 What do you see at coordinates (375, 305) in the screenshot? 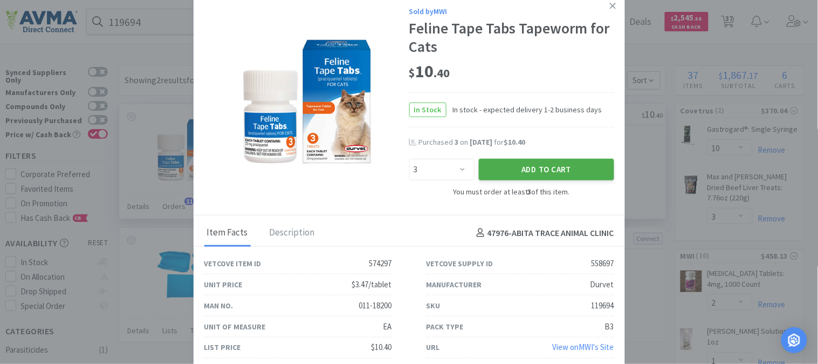
I see `div: 011-18200` at bounding box center [375, 305].